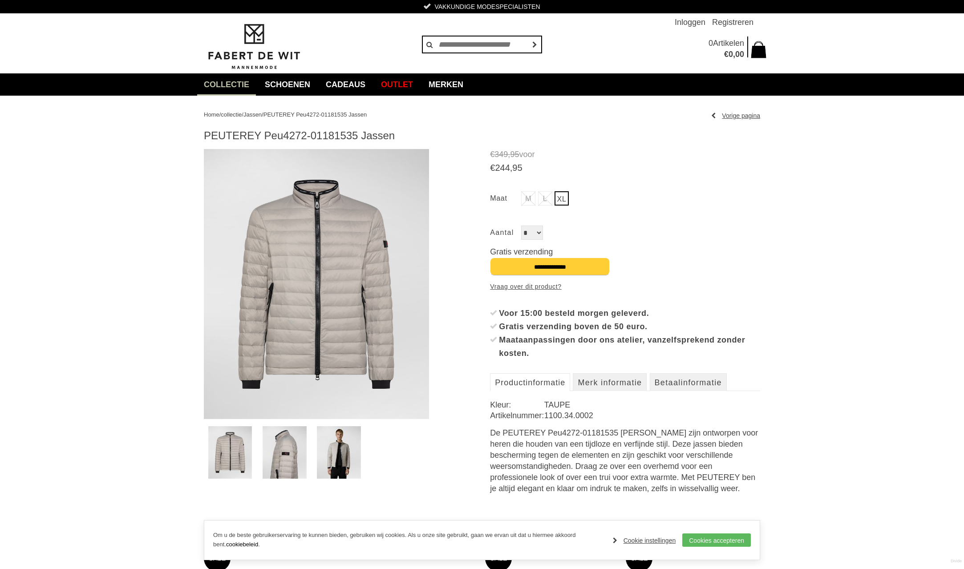 The width and height of the screenshot is (964, 569). I want to click on img: Fabert de Wit, so click(254, 47).